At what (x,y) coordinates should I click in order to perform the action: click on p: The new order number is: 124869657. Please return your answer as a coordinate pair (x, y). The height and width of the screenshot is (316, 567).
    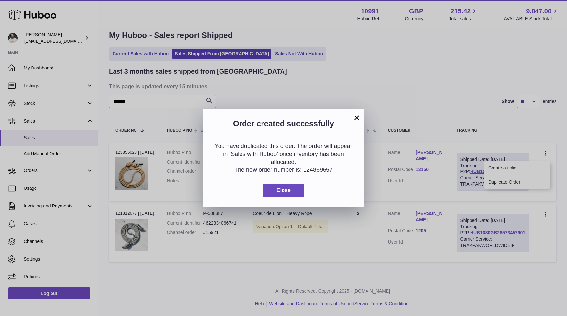
    Looking at the image, I should click on (283, 170).